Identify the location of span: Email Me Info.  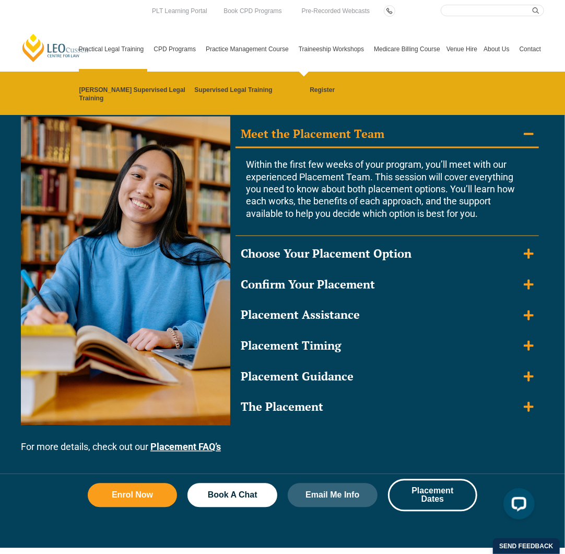
(332, 495).